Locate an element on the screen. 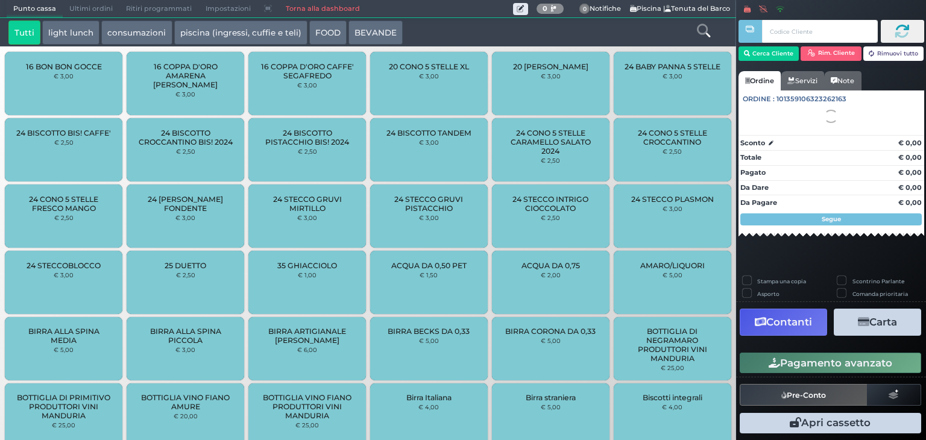 This screenshot has width=926, height=440. span: ACQUA DA 0,50 PET is located at coordinates (429, 265).